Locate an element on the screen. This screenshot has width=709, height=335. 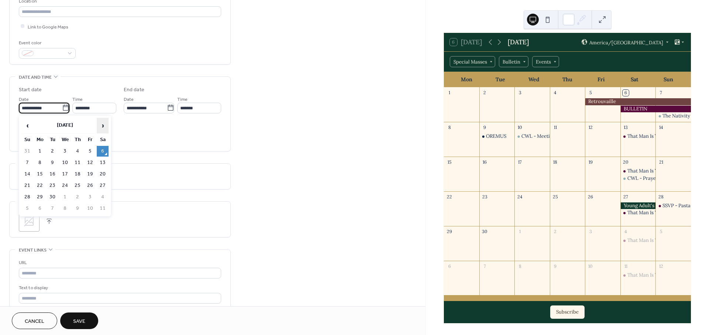
th: We is located at coordinates (65, 139).